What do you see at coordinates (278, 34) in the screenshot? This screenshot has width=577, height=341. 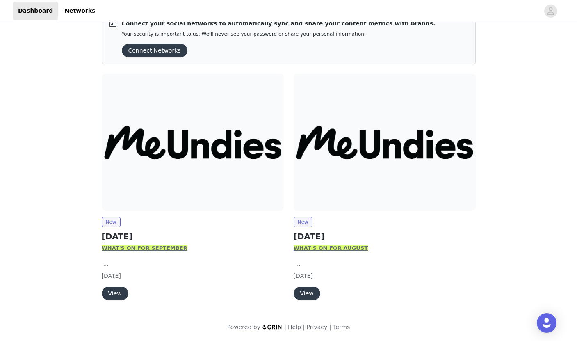 I see `p: Your security is important to us. We’ll never see your password or share your personal information.` at bounding box center [278, 34].